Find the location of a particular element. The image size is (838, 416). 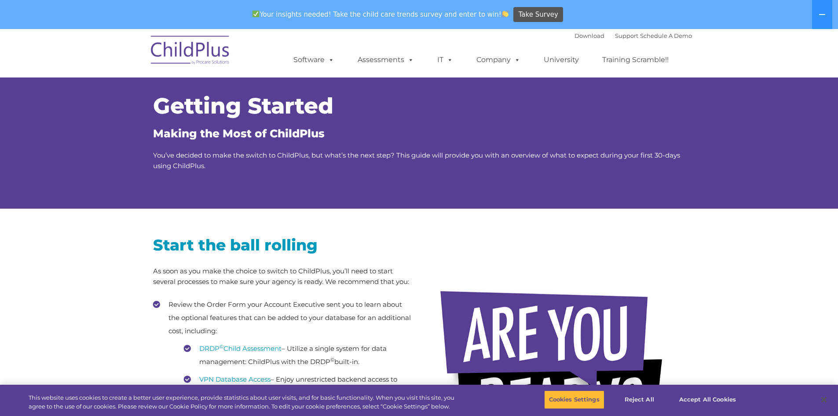

a: Assessments is located at coordinates (386, 60).